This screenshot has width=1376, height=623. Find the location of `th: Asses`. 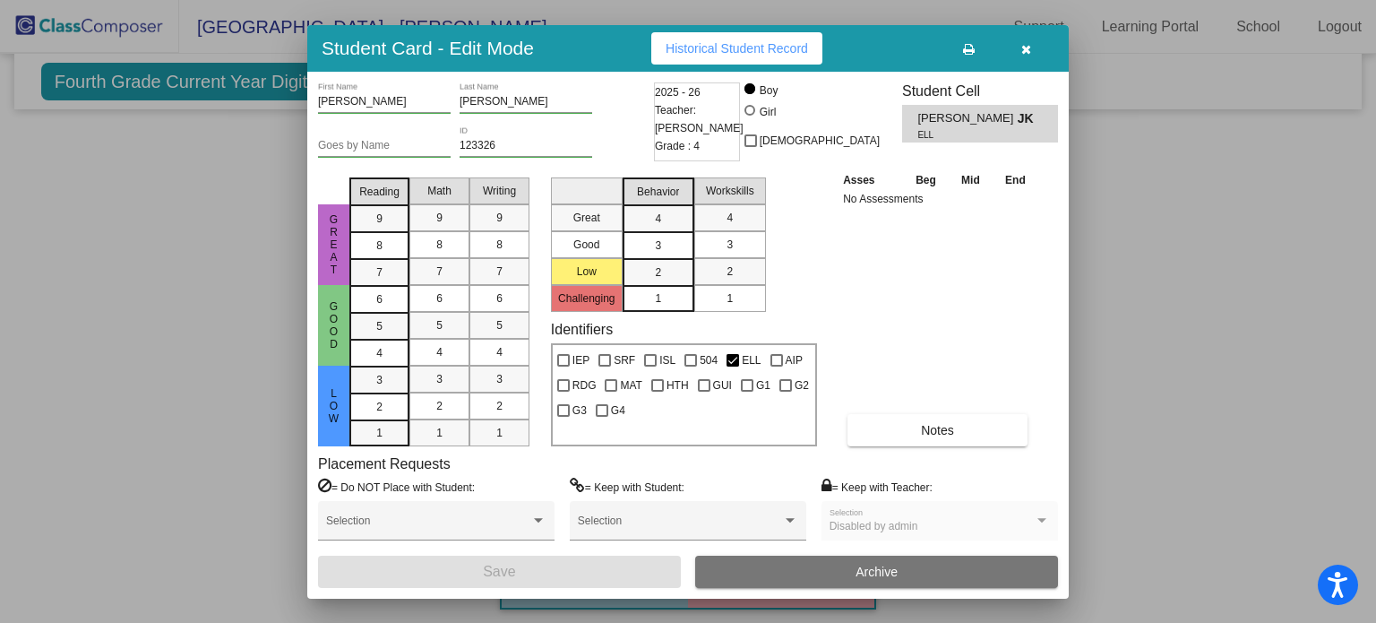

th: Asses is located at coordinates (871, 180).